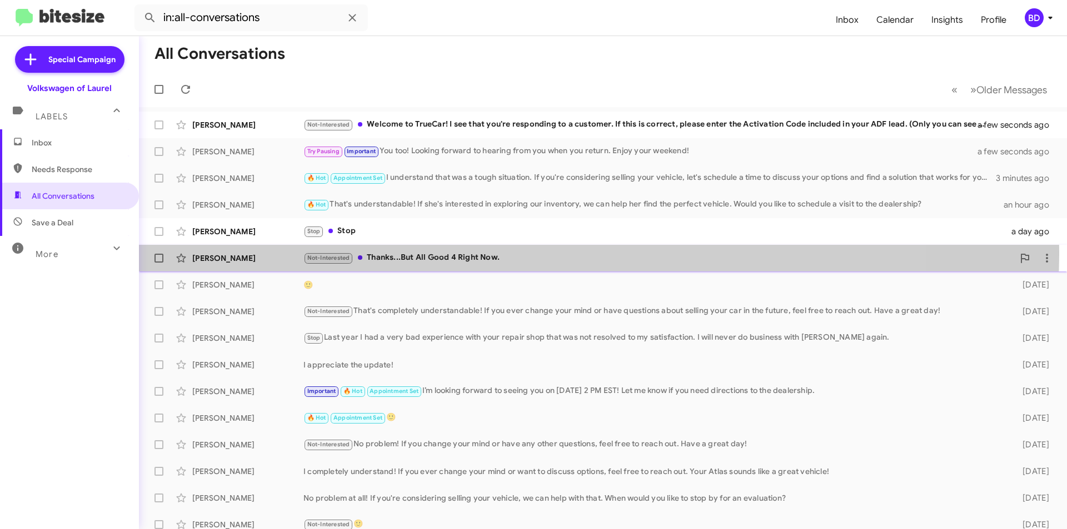 The image size is (1067, 529). I want to click on div: a day ago, so click(1031, 232).